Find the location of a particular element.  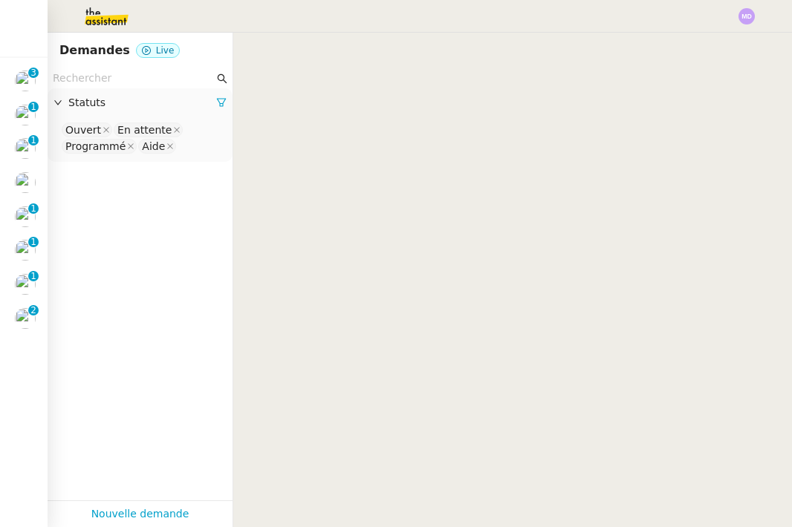

nz-badge-sup: 3 is located at coordinates (33, 73).